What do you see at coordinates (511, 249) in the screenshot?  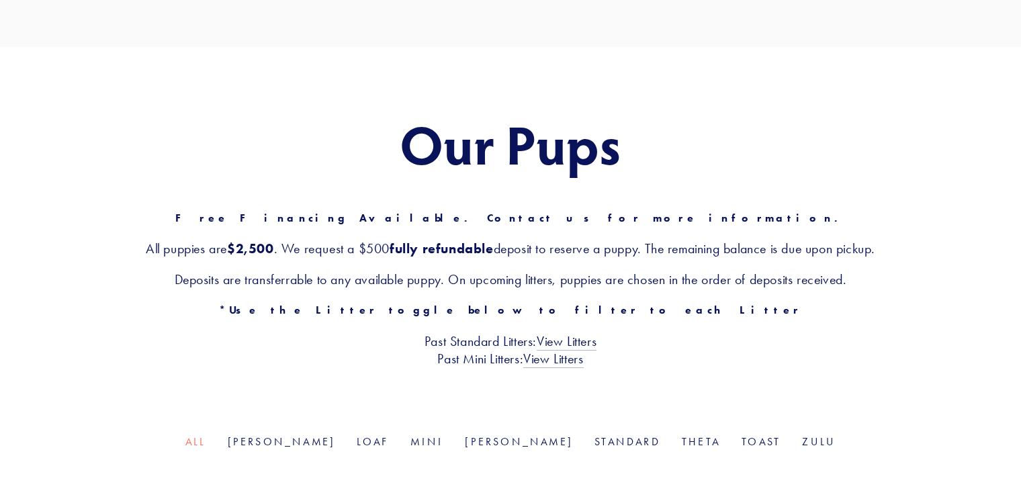 I see `h3: All puppies are . We request a $500 deposit to reserve a puppy. The remaining balance is due upon...` at bounding box center [511, 249].